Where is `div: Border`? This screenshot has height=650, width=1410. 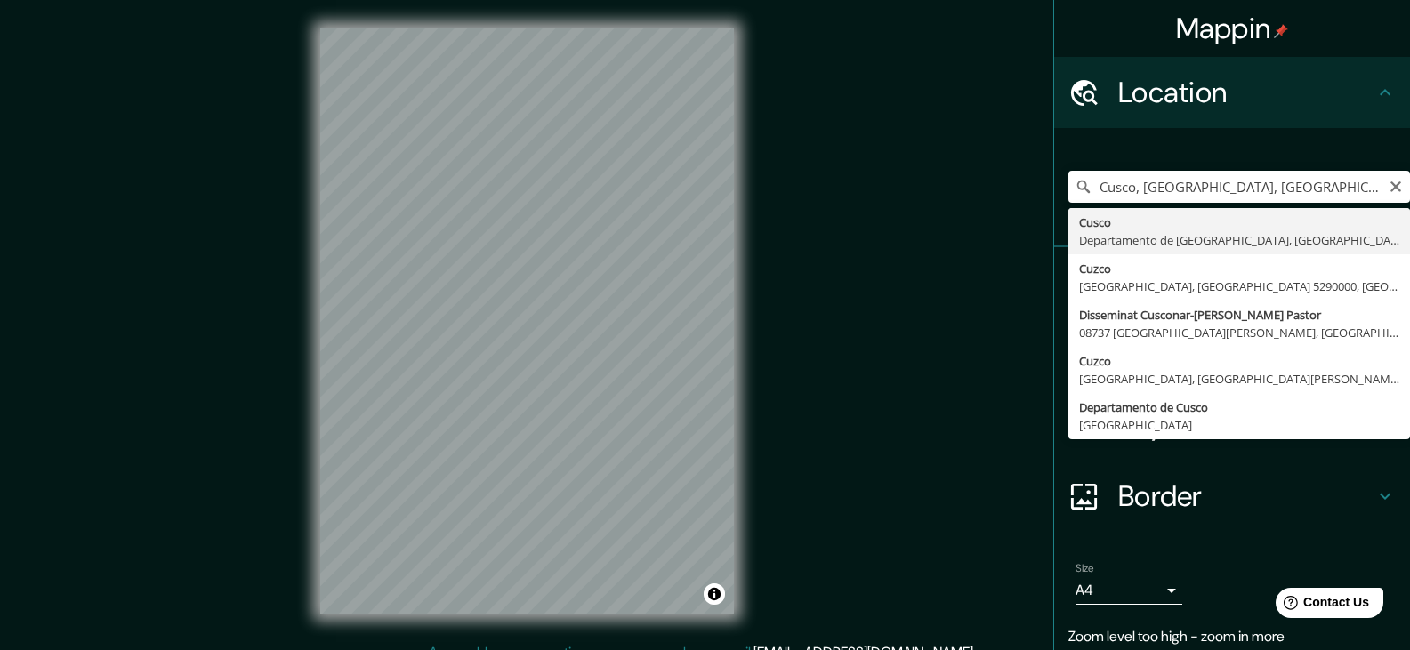 div: Border is located at coordinates (1232, 497).